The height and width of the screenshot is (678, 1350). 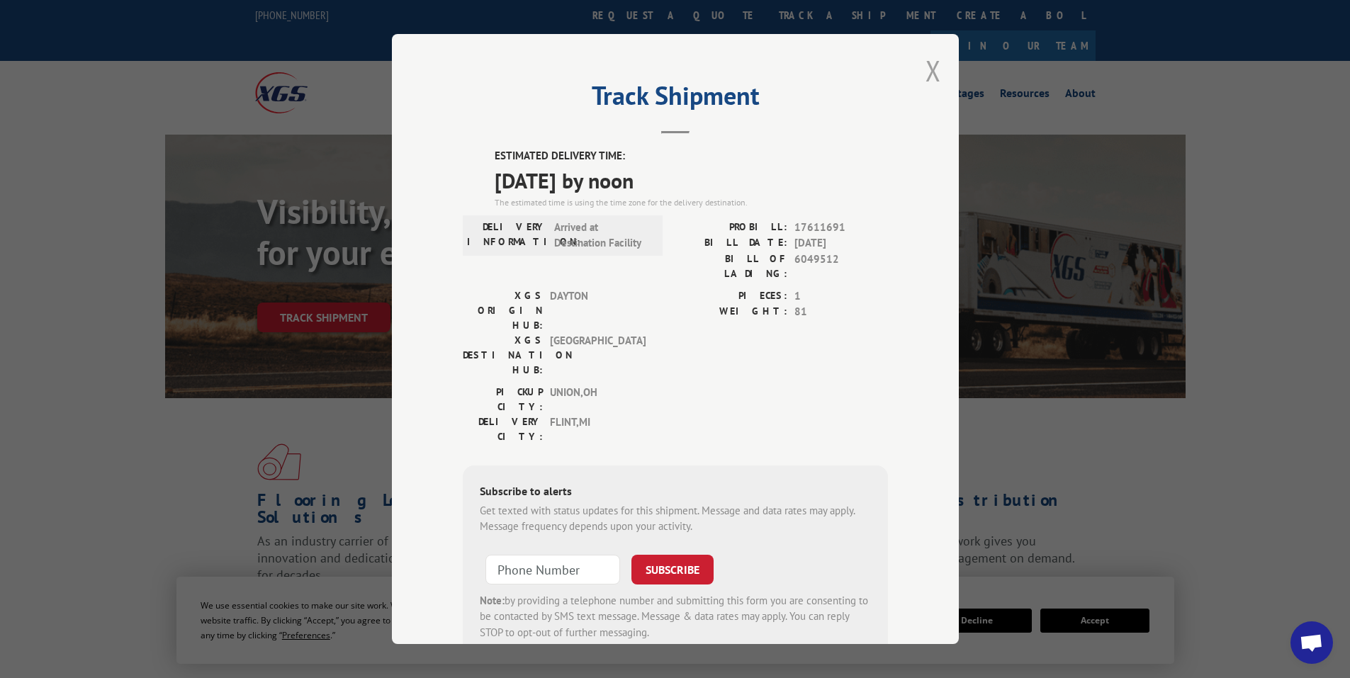 What do you see at coordinates (502, 310) in the screenshot?
I see `label: XGS ORIGIN HUB:` at bounding box center [502, 310].